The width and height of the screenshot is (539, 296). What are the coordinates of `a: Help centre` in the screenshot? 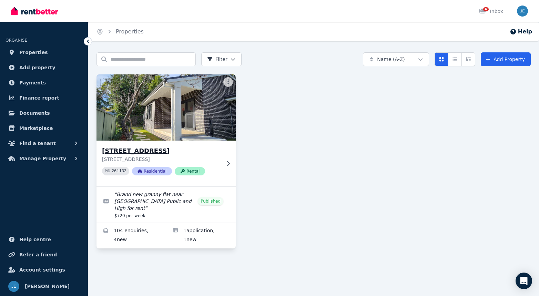 It's located at (44, 240).